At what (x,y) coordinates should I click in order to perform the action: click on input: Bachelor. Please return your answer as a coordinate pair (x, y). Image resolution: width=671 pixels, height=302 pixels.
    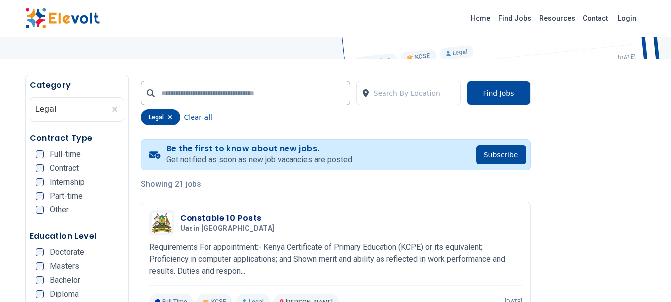
    Looking at the image, I should click on (40, 280).